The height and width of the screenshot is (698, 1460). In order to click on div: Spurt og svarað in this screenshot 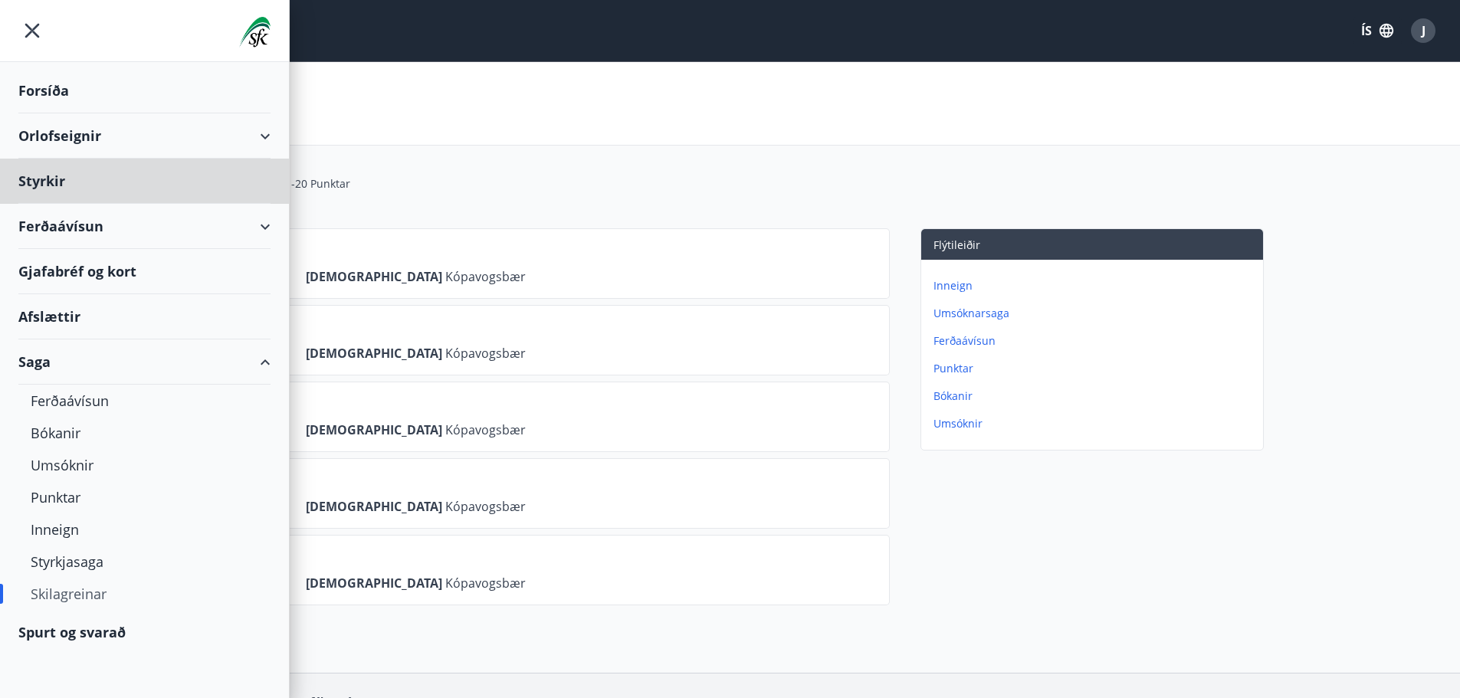, I will do `click(144, 632)`.